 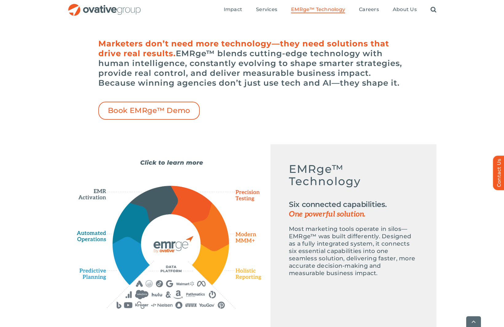 What do you see at coordinates (318, 10) in the screenshot?
I see `a: EMRge™ Technology` at bounding box center [318, 10].